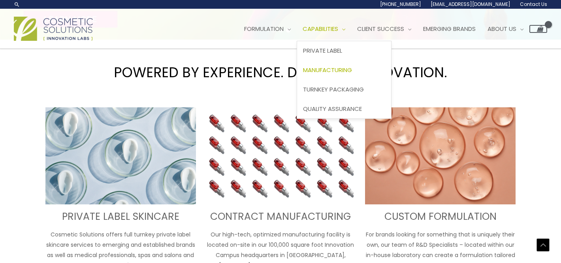  I want to click on a: About Us, so click(506, 29).